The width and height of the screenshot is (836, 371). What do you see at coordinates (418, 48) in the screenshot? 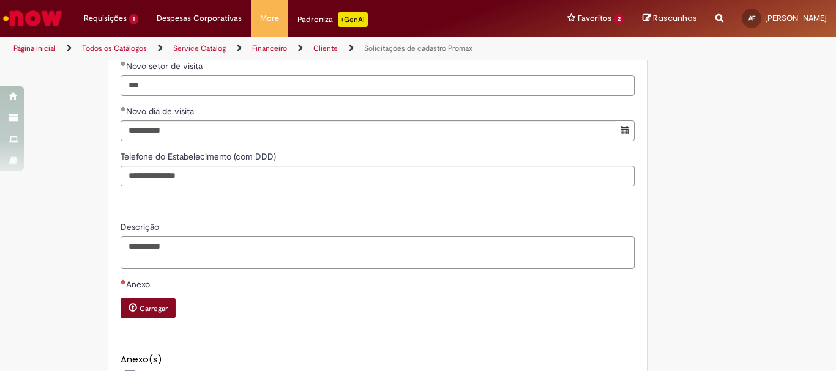
I see `a: Solicitações de cadastro Promax` at bounding box center [418, 48].